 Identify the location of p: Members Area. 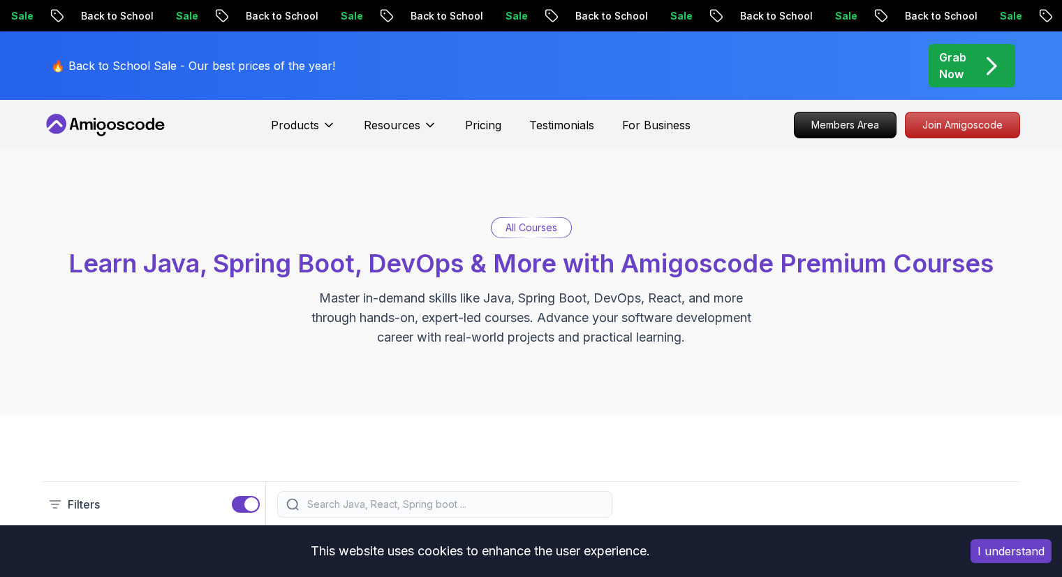
(845, 125).